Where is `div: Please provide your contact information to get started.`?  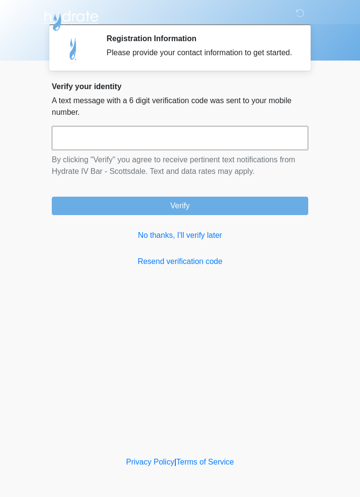
div: Please provide your contact information to get started. is located at coordinates (200, 53).